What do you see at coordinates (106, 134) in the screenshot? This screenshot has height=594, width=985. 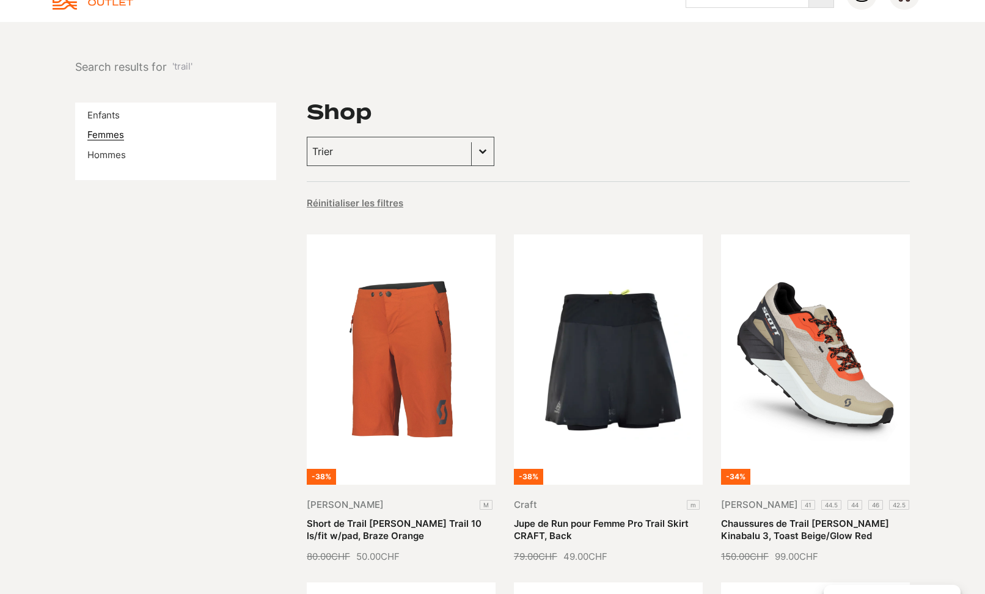 I see `a: Femmes` at bounding box center [106, 134].